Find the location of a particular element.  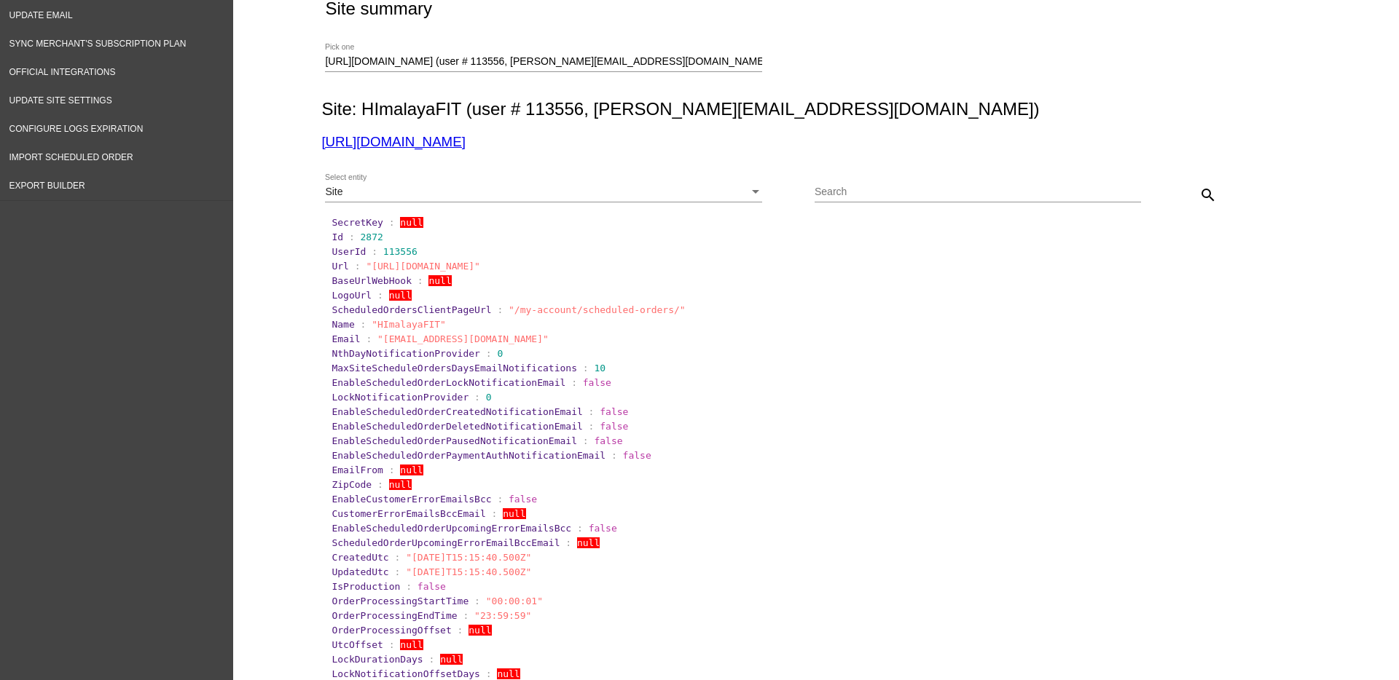

span: "23:59:59" is located at coordinates (503, 616).